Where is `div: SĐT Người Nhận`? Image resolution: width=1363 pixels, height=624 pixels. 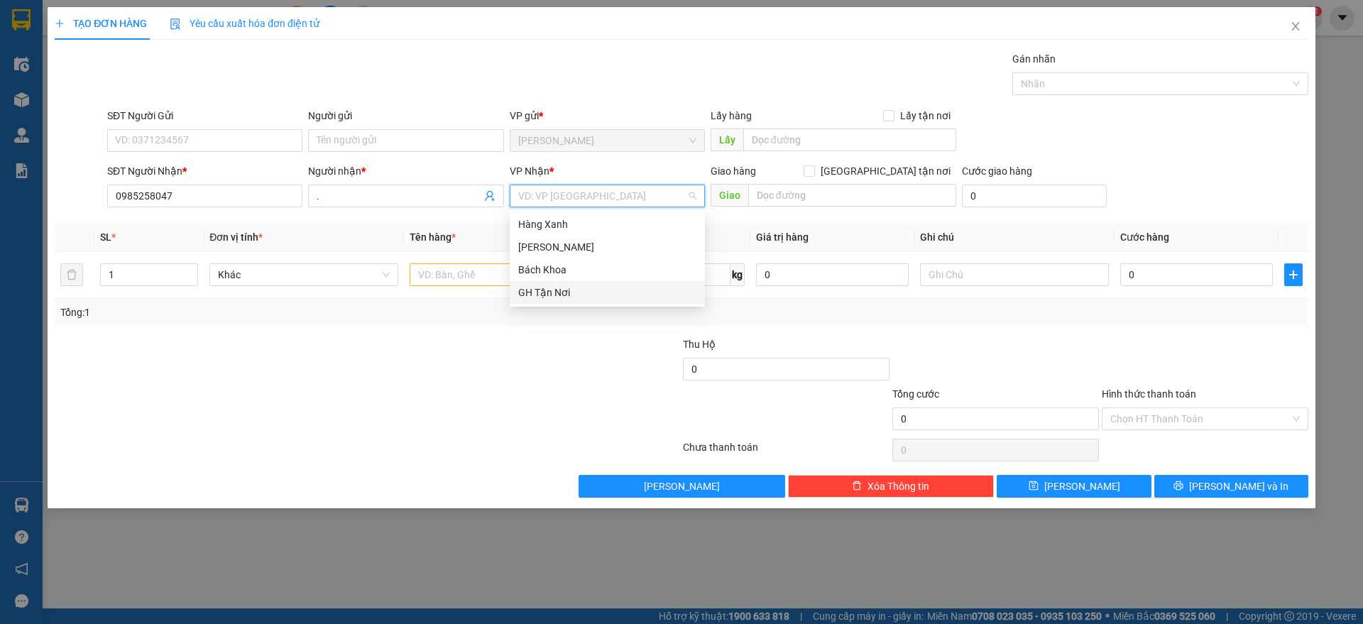
div: SĐT Người Nhận is located at coordinates (204, 171).